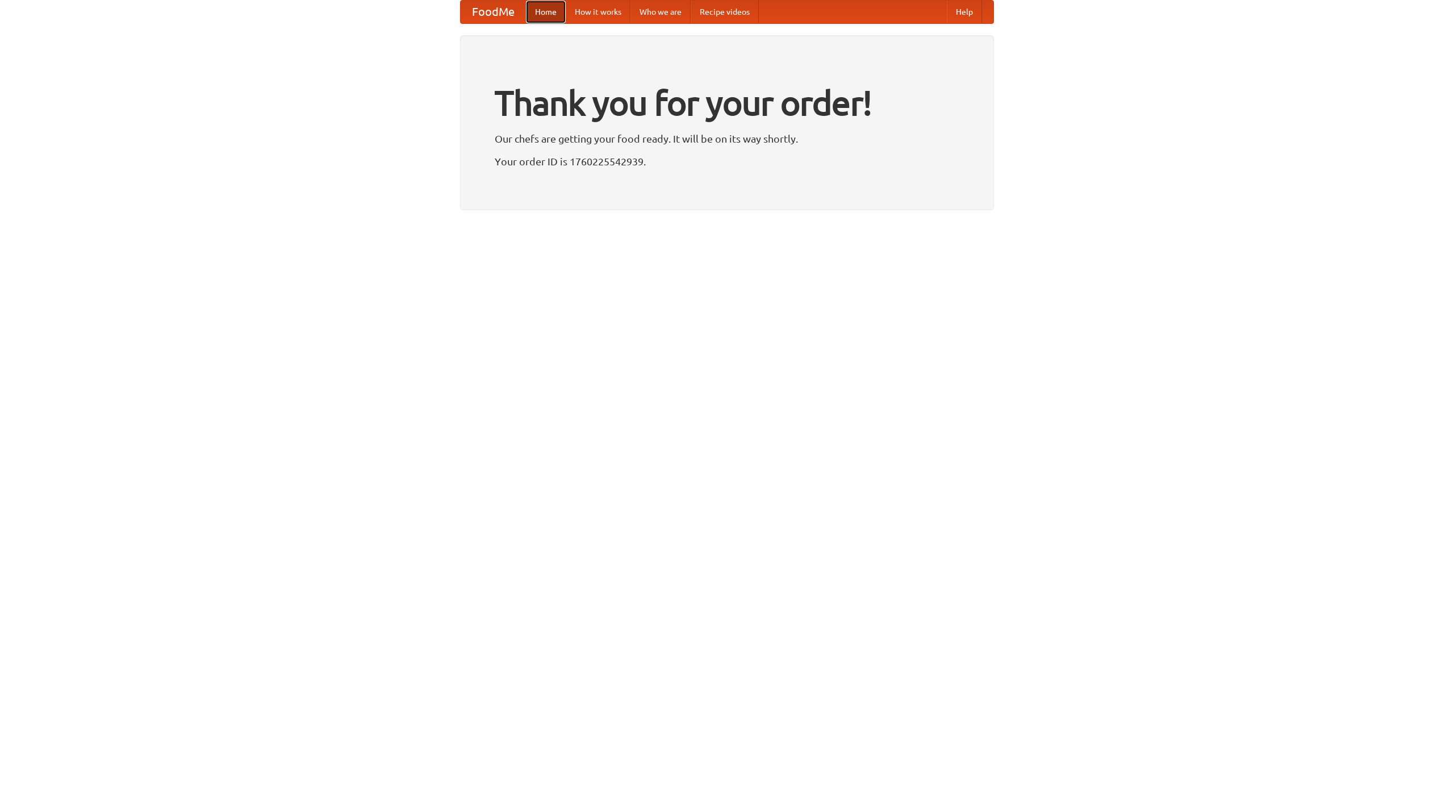  I want to click on p: Our chefs are getting your food ready. It will be on its way shortly., so click(727, 139).